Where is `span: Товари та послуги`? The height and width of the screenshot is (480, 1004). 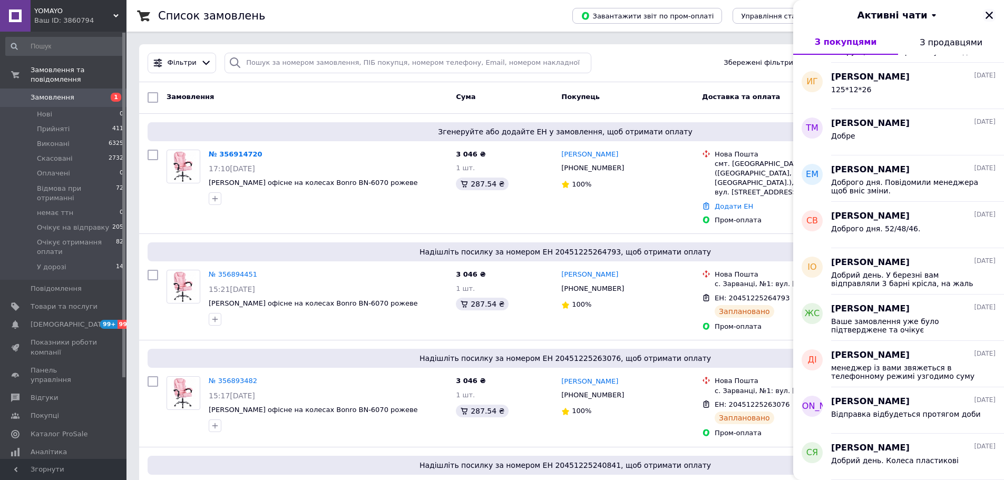
span: Товари та послуги is located at coordinates (64, 307).